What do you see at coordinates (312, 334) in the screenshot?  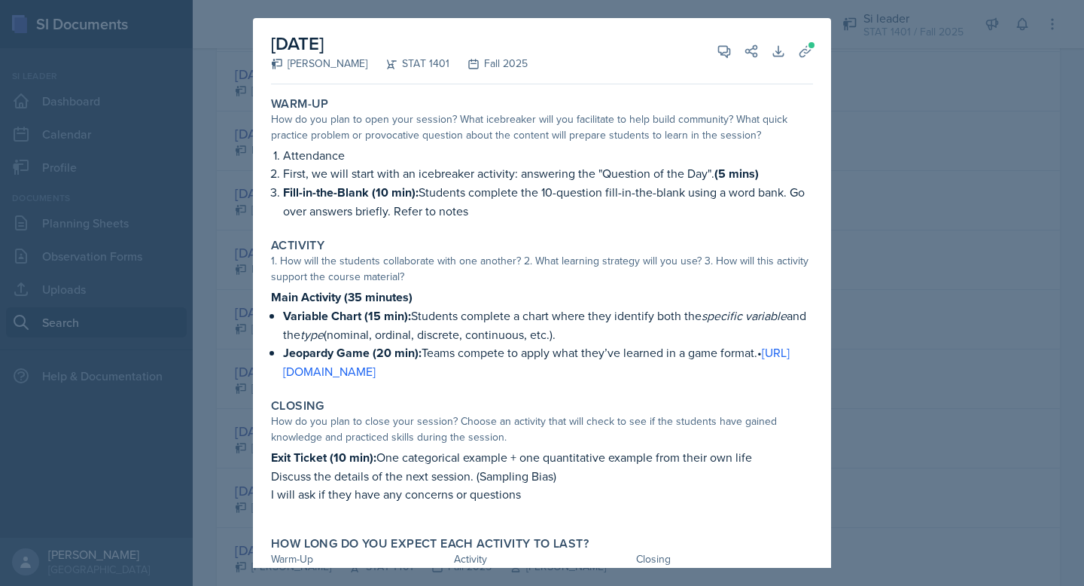 I see `em: type` at bounding box center [312, 334].